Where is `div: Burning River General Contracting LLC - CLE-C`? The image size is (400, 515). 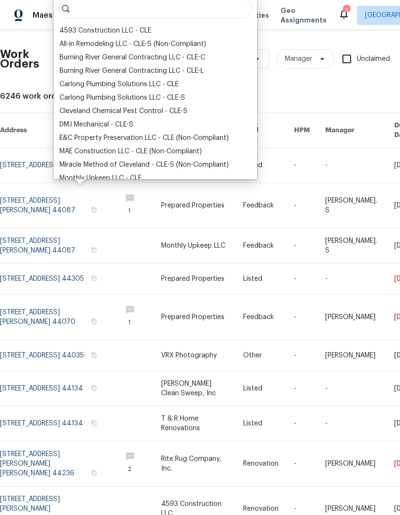
div: Burning River General Contracting LLC - CLE-C is located at coordinates (132, 57).